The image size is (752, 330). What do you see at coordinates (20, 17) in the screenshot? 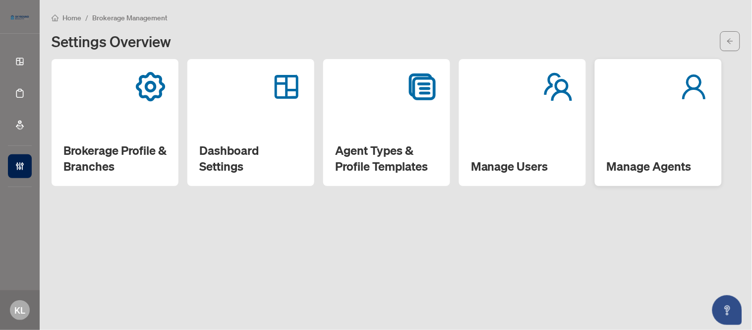
I see `img: logo` at bounding box center [20, 17].